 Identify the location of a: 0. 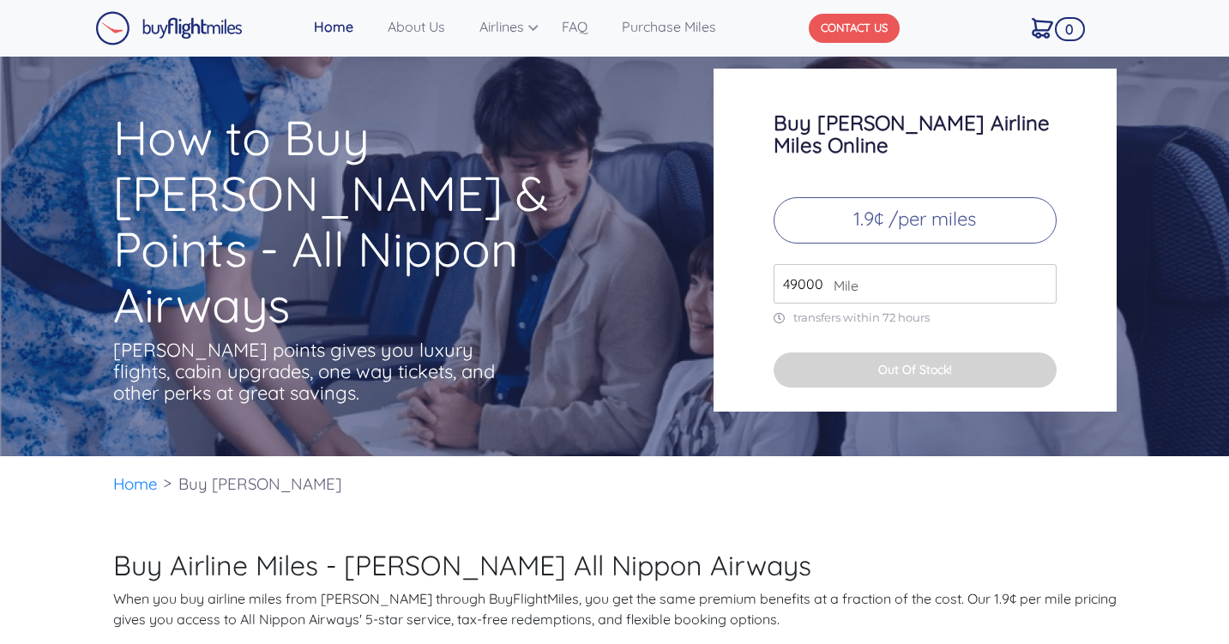
(1051, 27).